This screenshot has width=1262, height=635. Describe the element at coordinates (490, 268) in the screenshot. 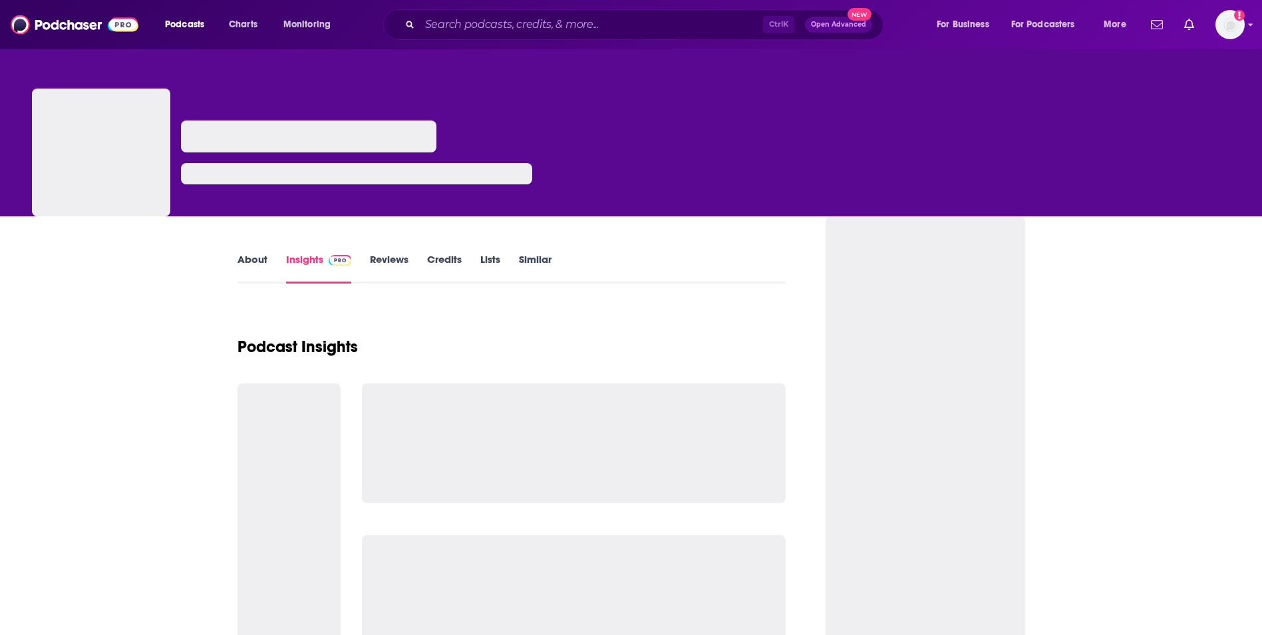

I see `a: Lists` at that location.